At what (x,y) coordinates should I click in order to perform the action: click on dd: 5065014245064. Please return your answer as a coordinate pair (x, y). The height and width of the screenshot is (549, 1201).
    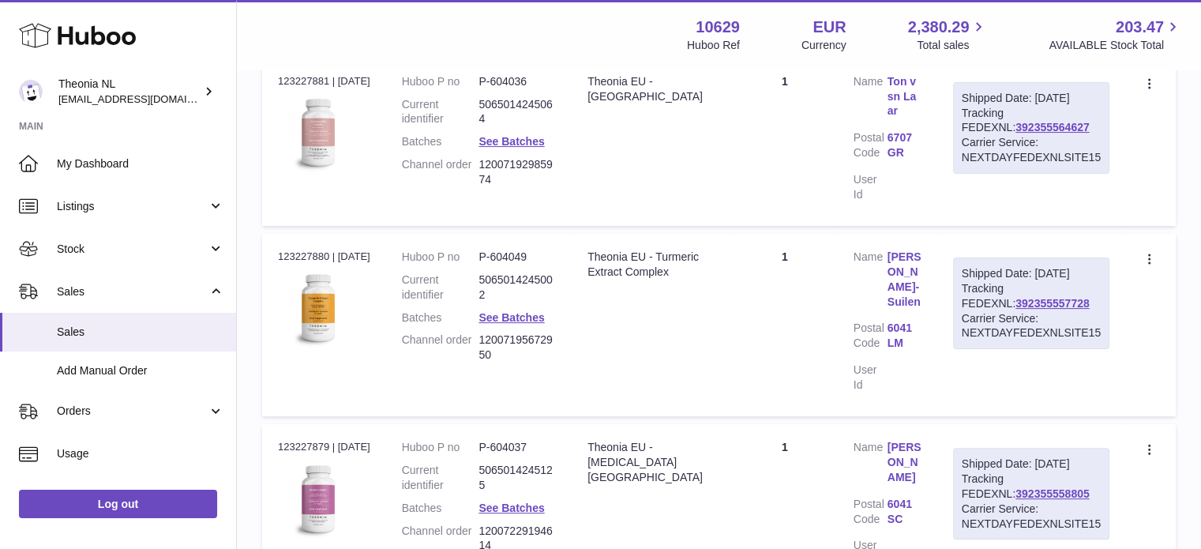
    Looking at the image, I should click on (517, 112).